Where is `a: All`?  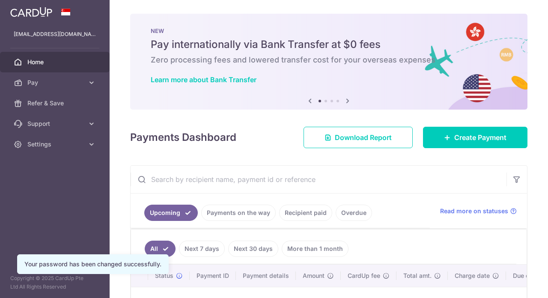 a: All is located at coordinates (160, 249).